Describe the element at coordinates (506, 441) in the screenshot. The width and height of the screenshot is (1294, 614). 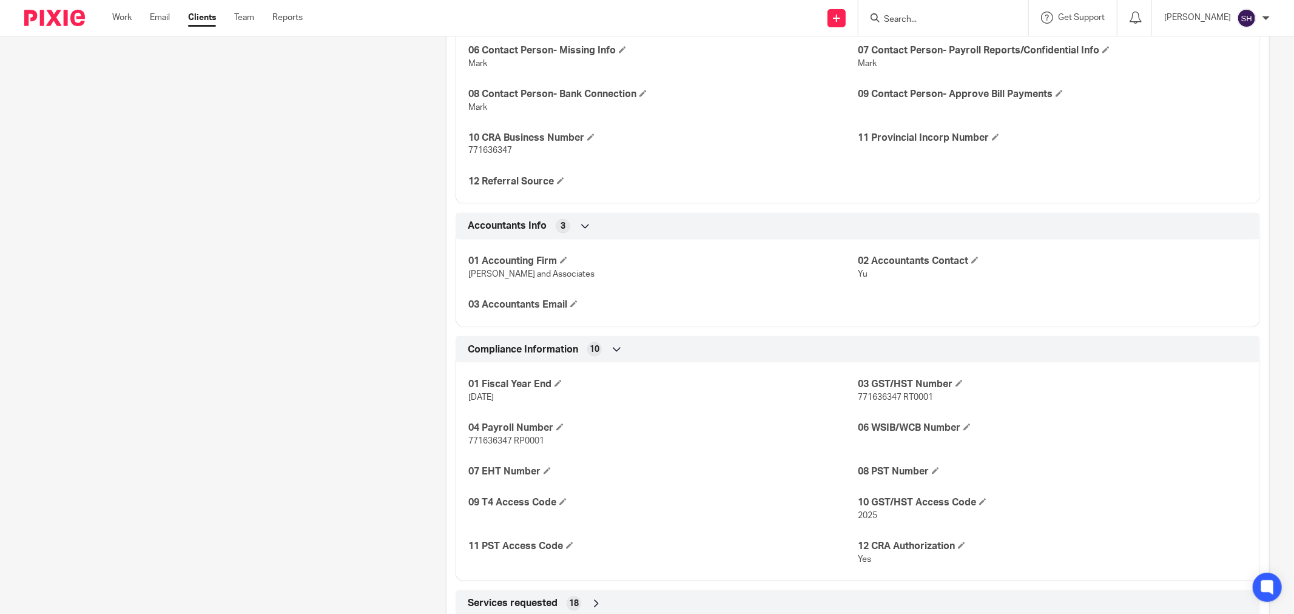
I see `span: 771636347 RP0001` at that location.